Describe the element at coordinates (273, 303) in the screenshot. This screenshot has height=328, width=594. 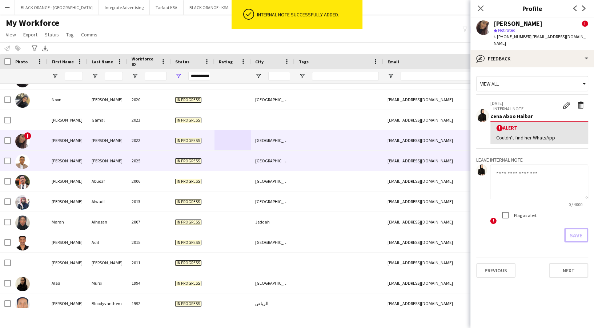
I see `div: الرياض` at that location.